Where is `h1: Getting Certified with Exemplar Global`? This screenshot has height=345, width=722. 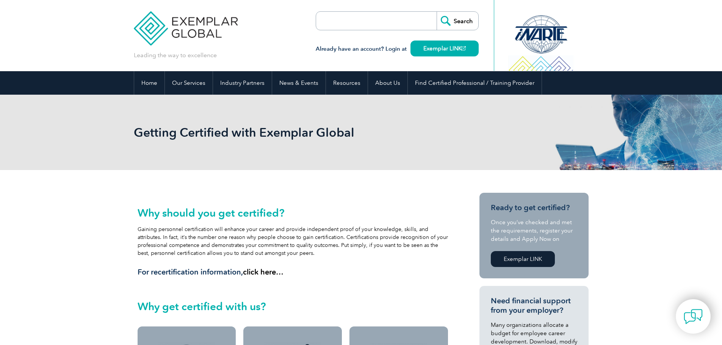 h1: Getting Certified with Exemplar Global is located at coordinates (279, 132).